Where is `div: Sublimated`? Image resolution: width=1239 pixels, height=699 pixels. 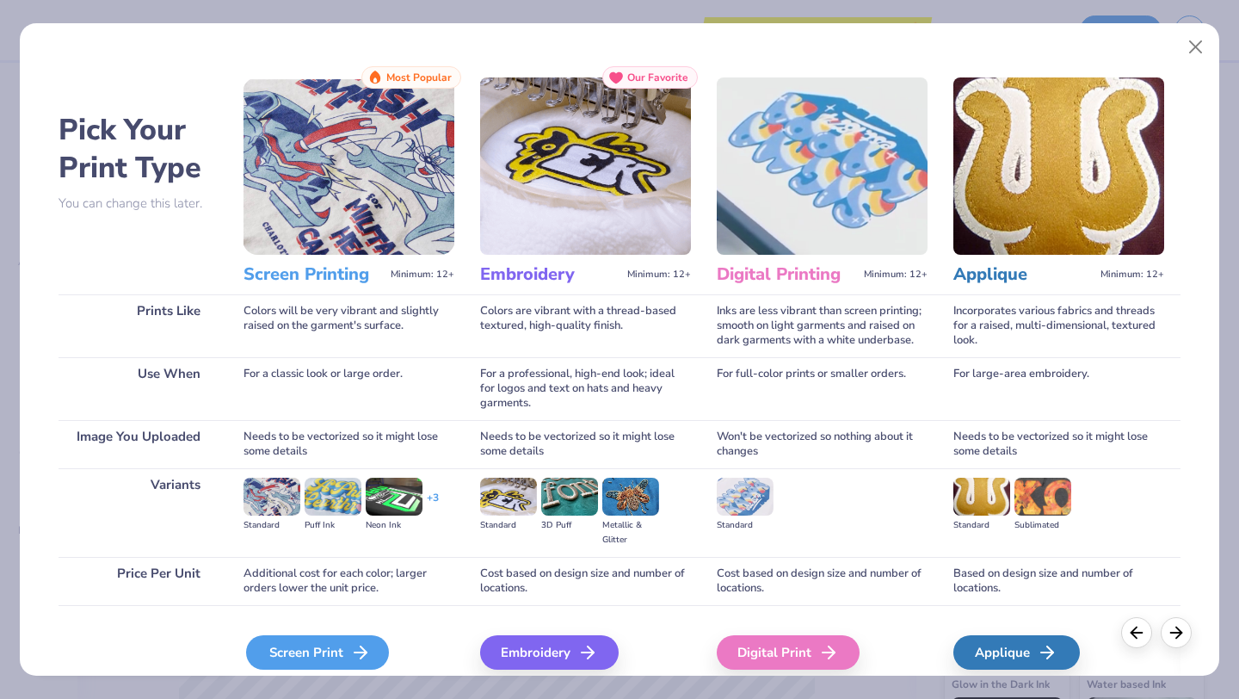
div: Sublimated is located at coordinates (1043, 525).